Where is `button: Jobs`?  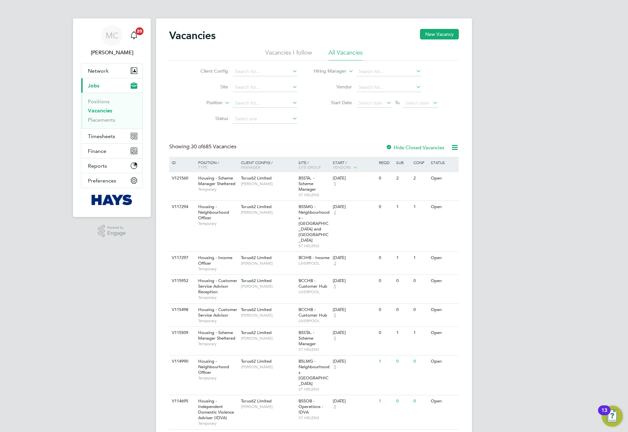
button: Jobs is located at coordinates (112, 86).